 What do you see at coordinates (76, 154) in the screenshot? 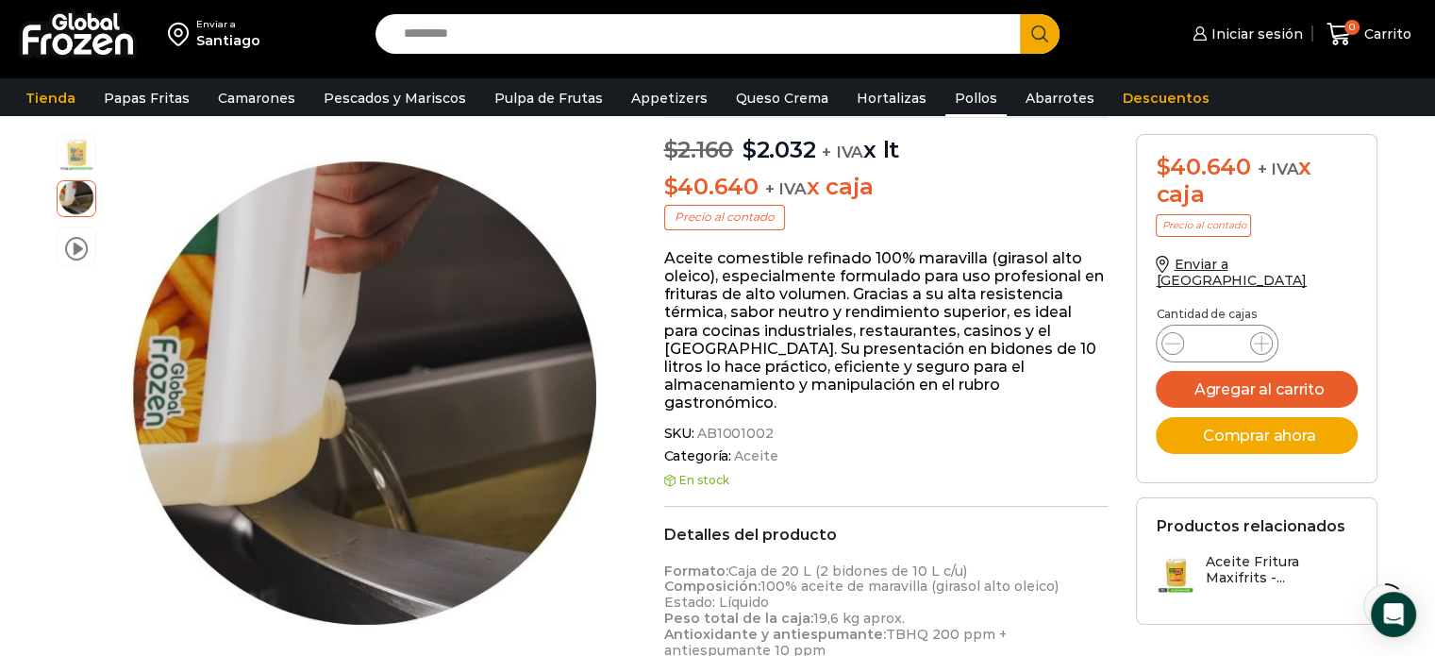
I see `span: aceite maravilla` at bounding box center [76, 154].